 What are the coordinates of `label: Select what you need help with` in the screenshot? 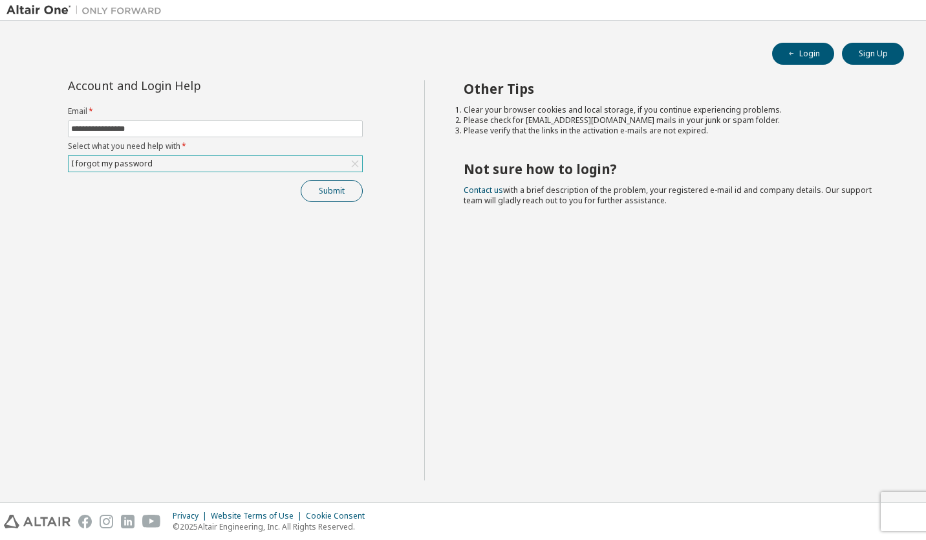 It's located at (215, 146).